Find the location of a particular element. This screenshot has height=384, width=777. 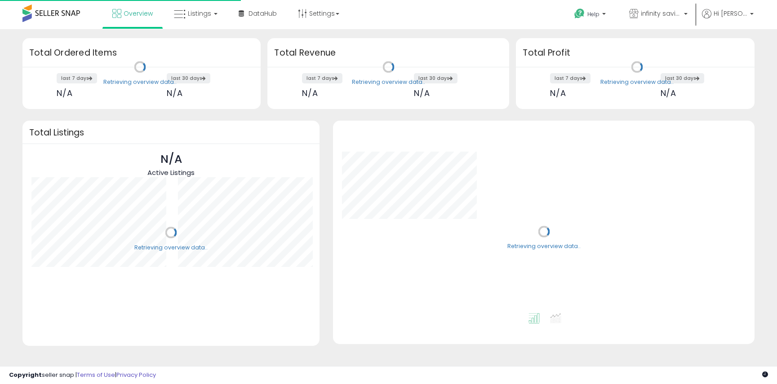

strong: Copyright is located at coordinates (25, 375).